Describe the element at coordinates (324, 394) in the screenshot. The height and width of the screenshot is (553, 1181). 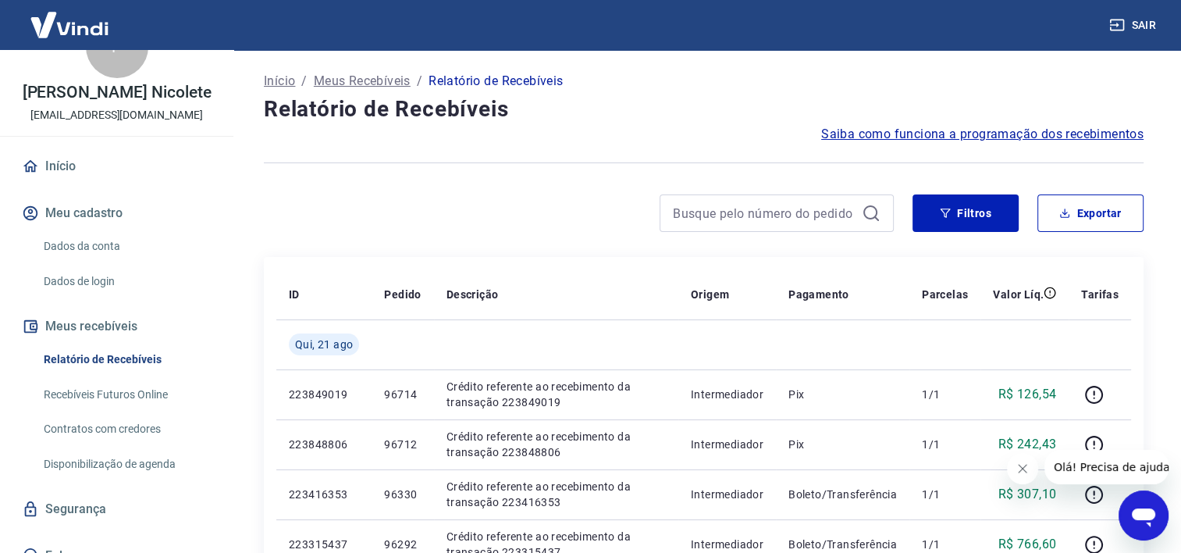
I see `p: 223849019` at that location.